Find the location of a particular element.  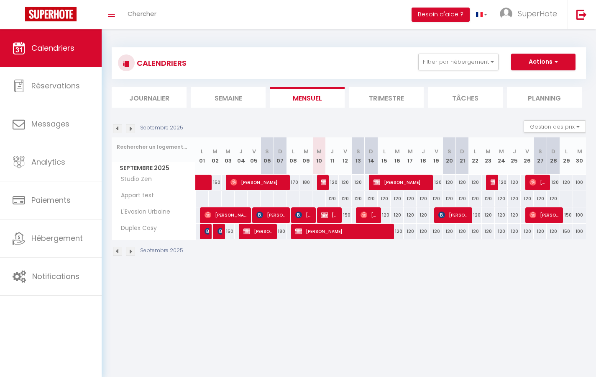

th: 24 is located at coordinates (501, 156).